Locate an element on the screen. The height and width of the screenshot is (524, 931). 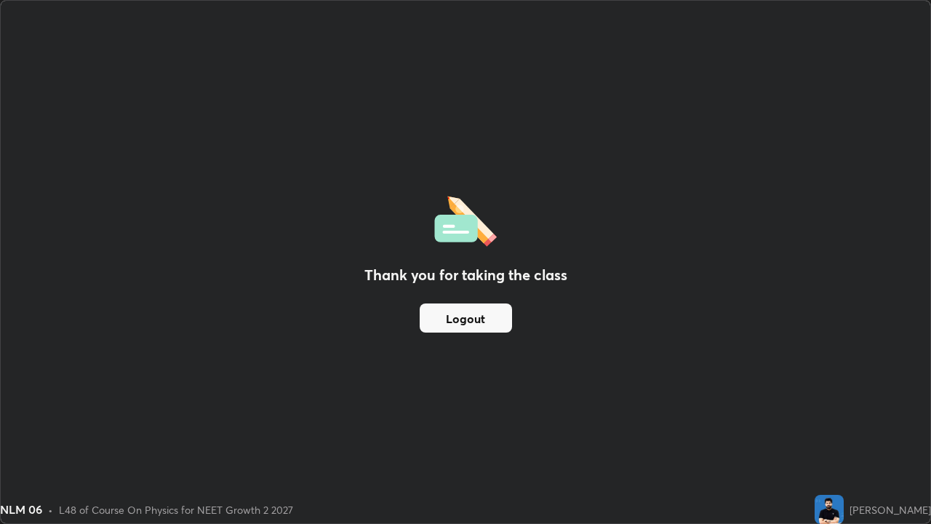
div: L48 of Course On Physics for NEET Growth 2 2027 is located at coordinates (176, 509).